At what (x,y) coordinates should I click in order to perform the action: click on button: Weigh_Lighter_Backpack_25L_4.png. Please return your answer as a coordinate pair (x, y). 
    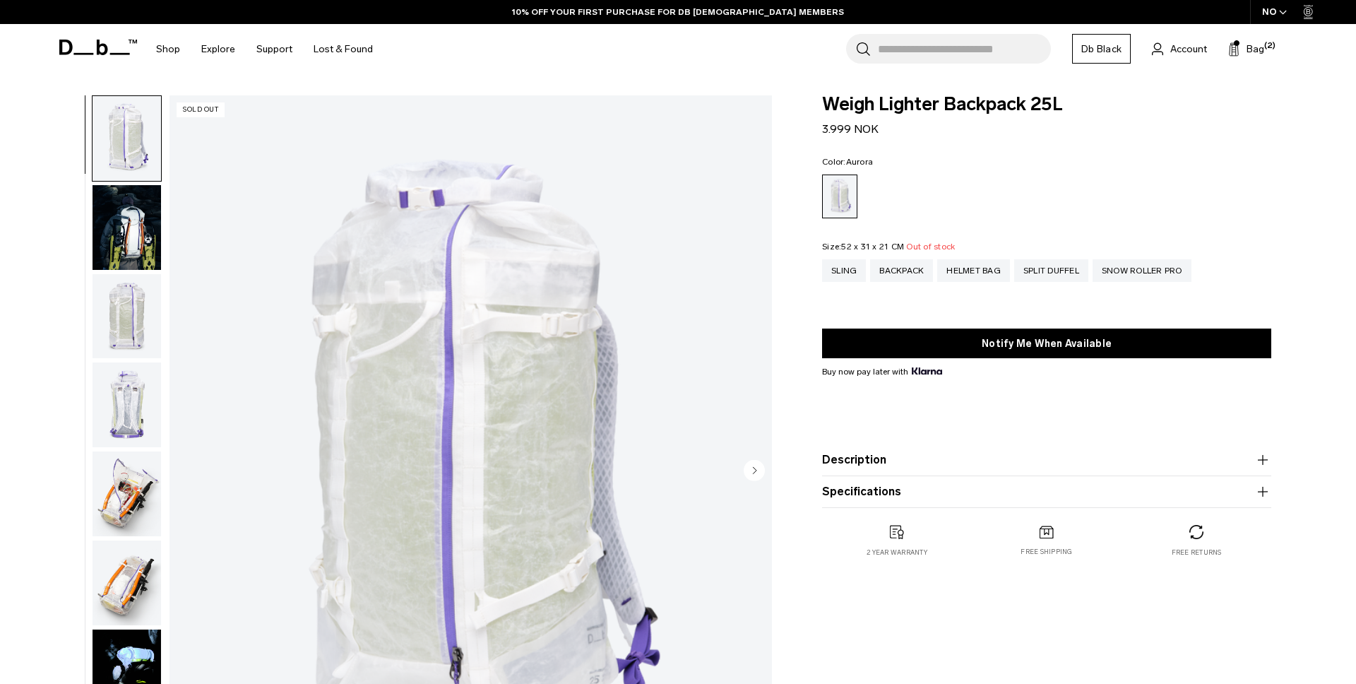
    Looking at the image, I should click on (126, 494).